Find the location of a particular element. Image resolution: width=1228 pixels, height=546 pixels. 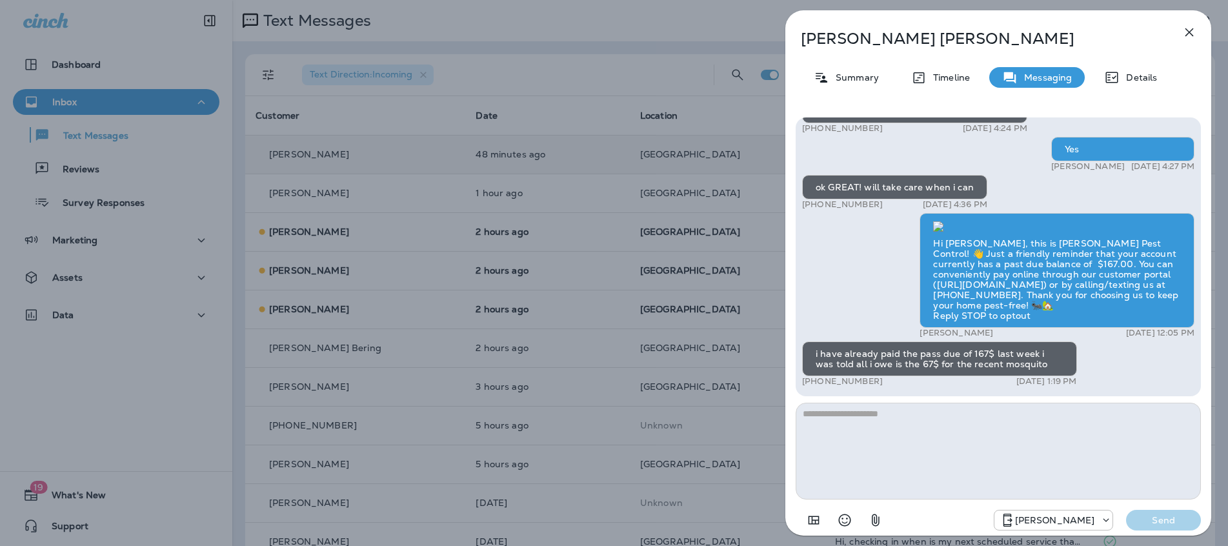

img: twilio-download is located at coordinates (939, 227).